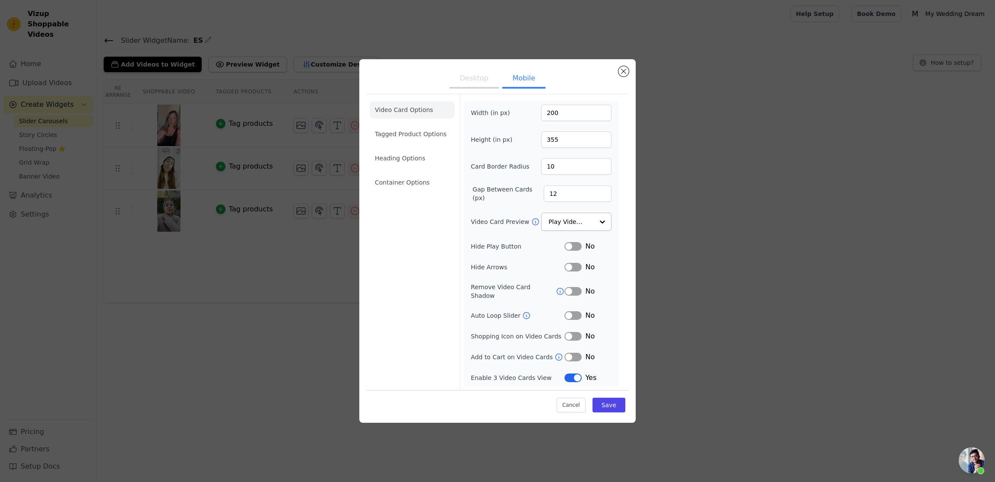 This screenshot has height=482, width=995. What do you see at coordinates (508, 193) in the screenshot?
I see `label: Gap Between Cards (px)` at bounding box center [508, 193].